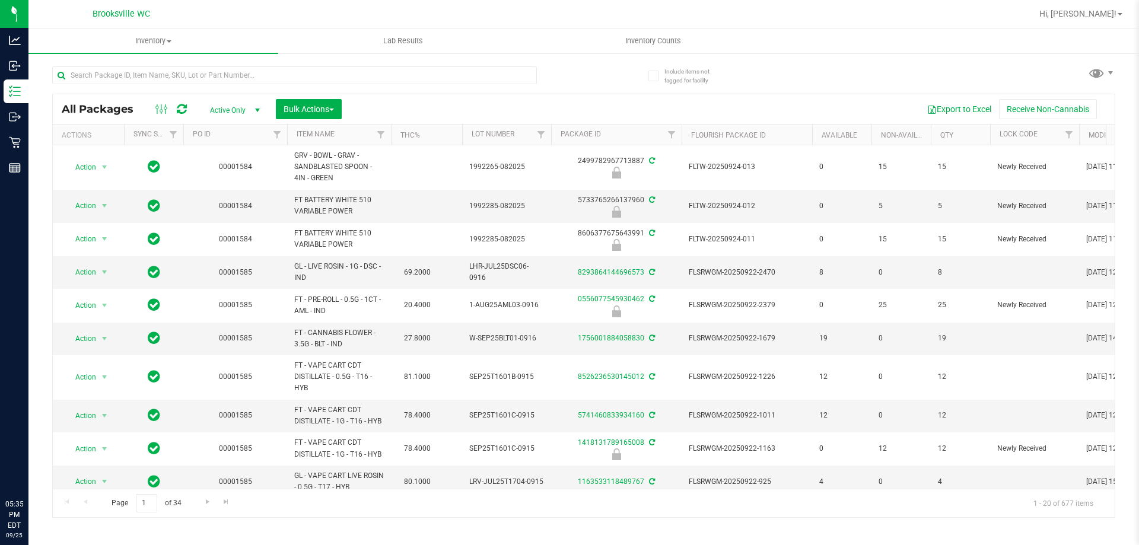 The image size is (1139, 545). Describe the element at coordinates (15, 40) in the screenshot. I see `inline-svg: Analytics` at that location.